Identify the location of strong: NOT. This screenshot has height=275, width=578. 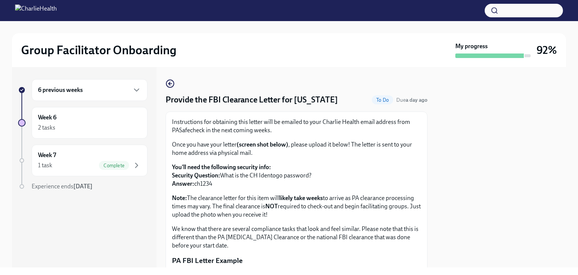
(271, 206).